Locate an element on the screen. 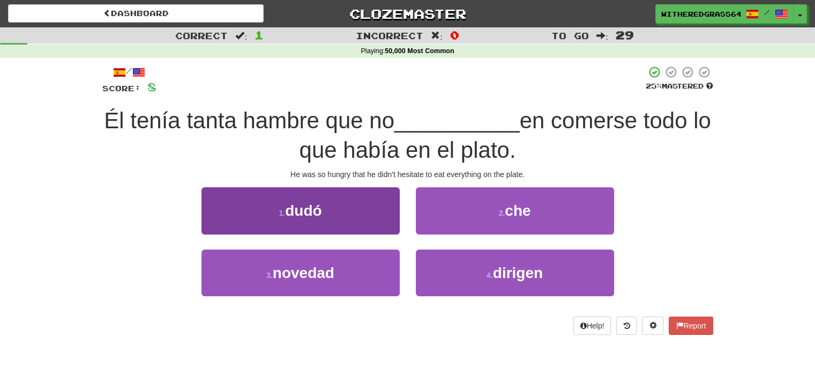  div: Mastered is located at coordinates (680, 86).